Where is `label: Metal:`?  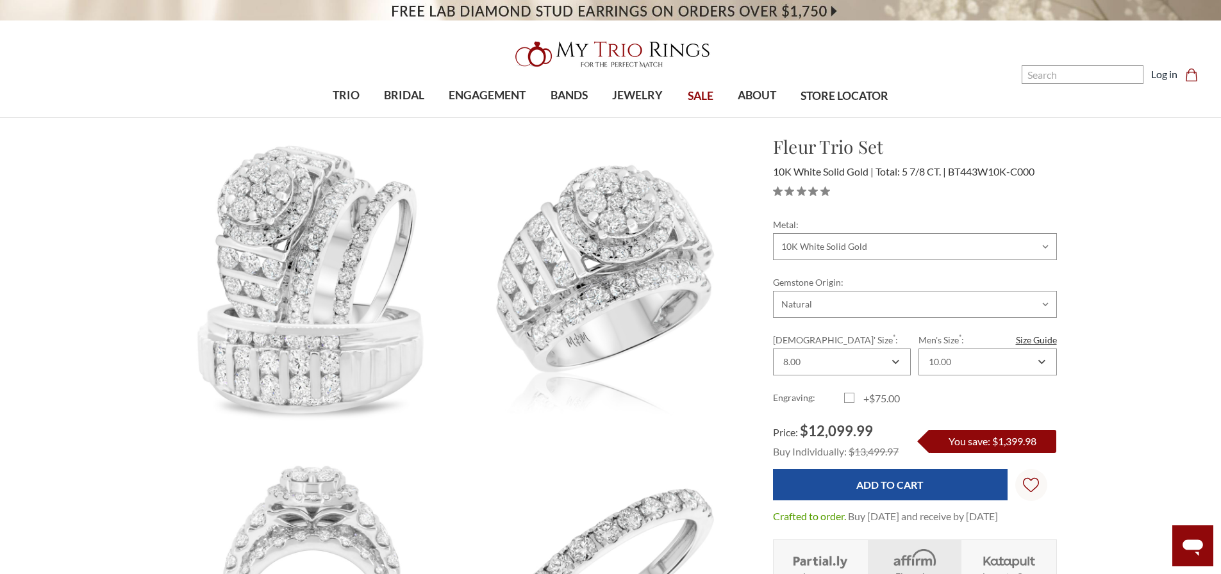
label: Metal: is located at coordinates (915, 224).